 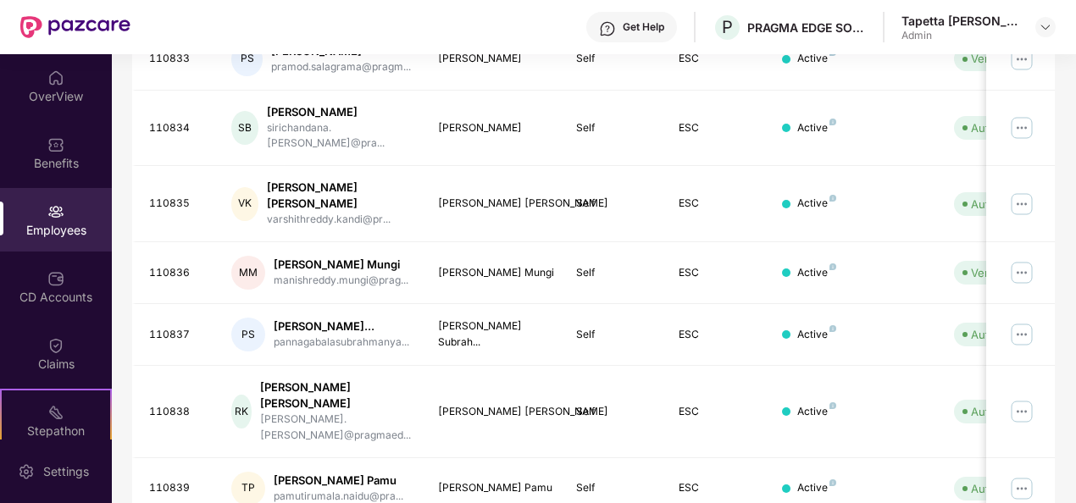 What do you see at coordinates (26, 472) in the screenshot?
I see `img: svg+xml;base64,PHN2ZyBpZD0iU2V0dGluZy0yMHgyMCIgeG1sbnM9Imh0dHA6Ly93d3cudzMub3JnLzIwMDAvc3ZnIiB3aW...` at bounding box center [26, 472].